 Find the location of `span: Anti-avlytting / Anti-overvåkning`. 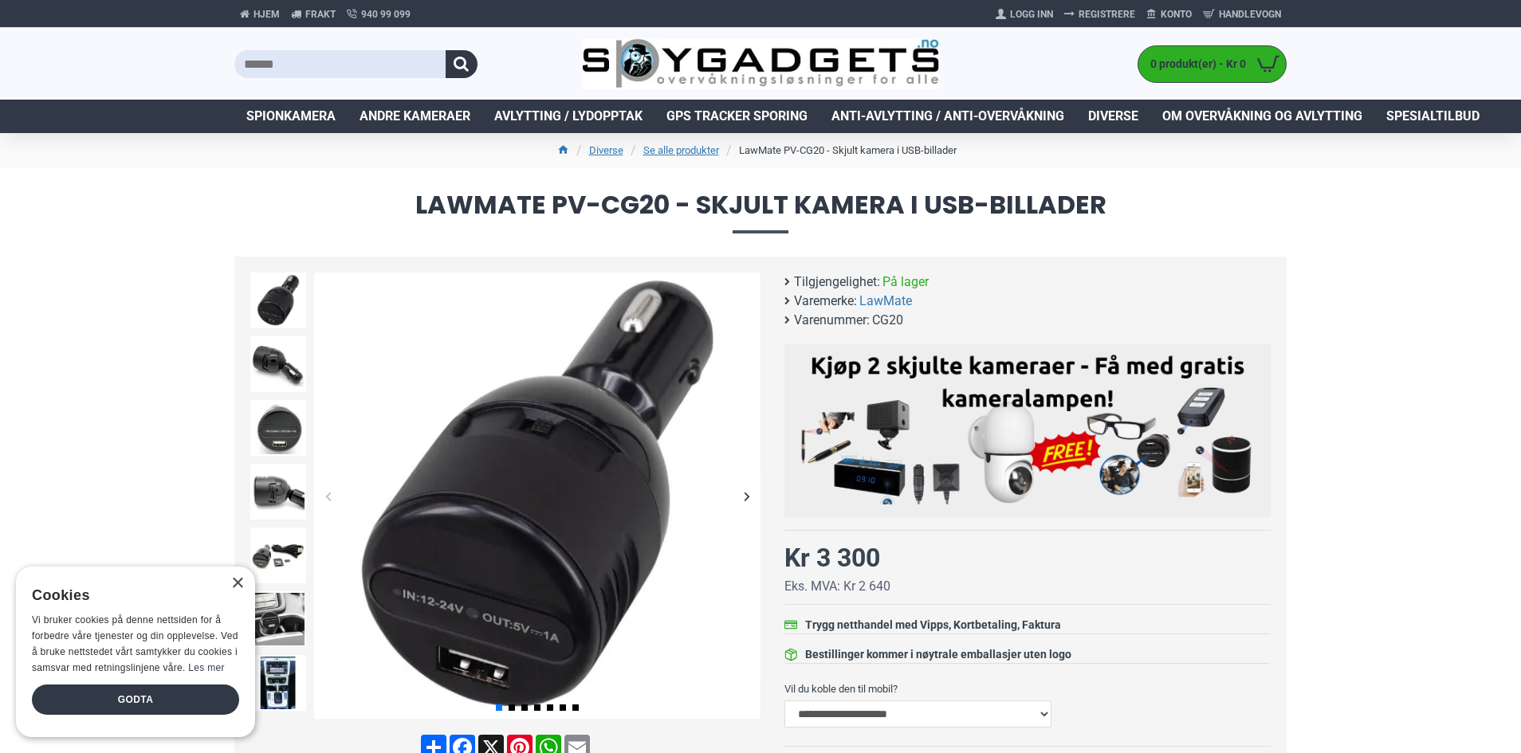

span: Anti-avlytting / Anti-overvåkning is located at coordinates (948, 116).